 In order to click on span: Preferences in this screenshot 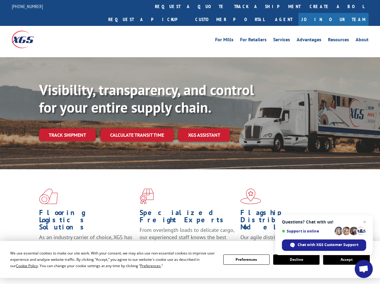, I will do `click(150, 265)`.